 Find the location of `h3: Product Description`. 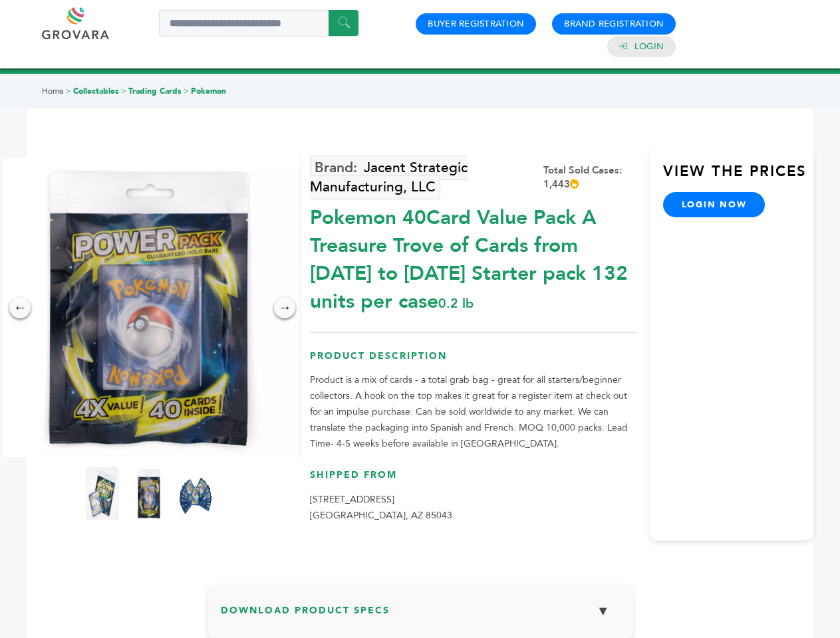

h3: Product Description is located at coordinates (473, 361).